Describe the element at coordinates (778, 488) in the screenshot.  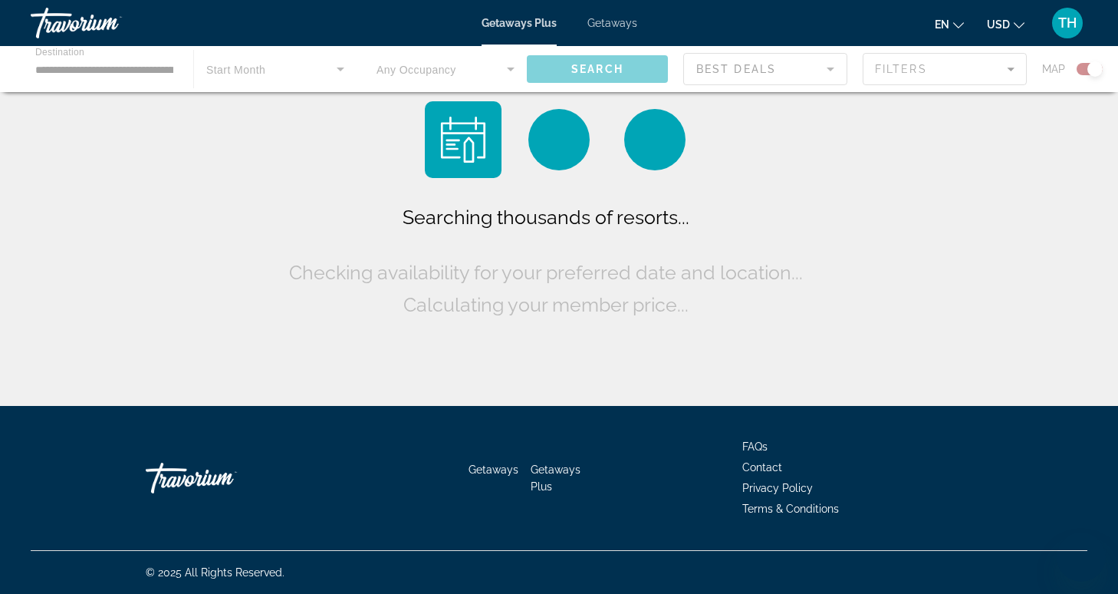
I see `a: Privacy Policy` at that location.